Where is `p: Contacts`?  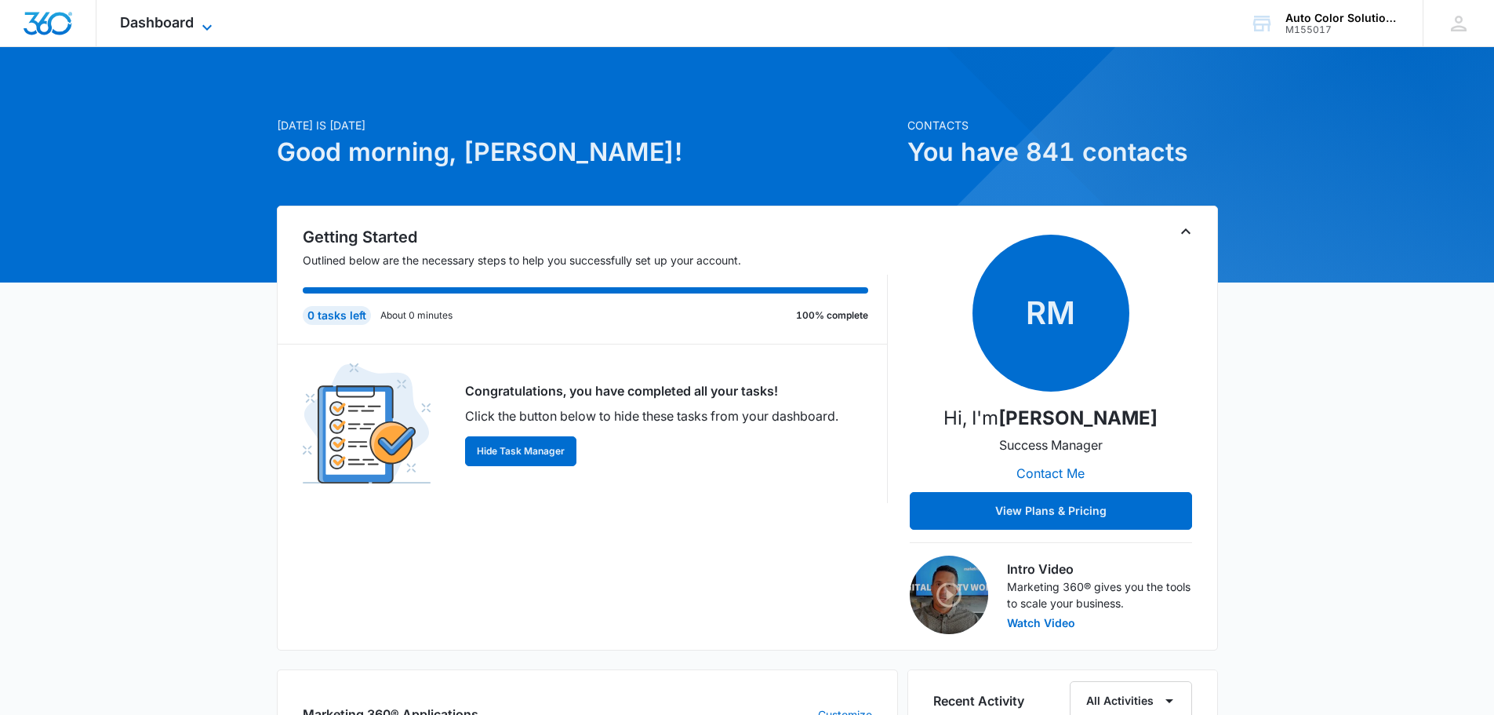 p: Contacts is located at coordinates (1063, 125).